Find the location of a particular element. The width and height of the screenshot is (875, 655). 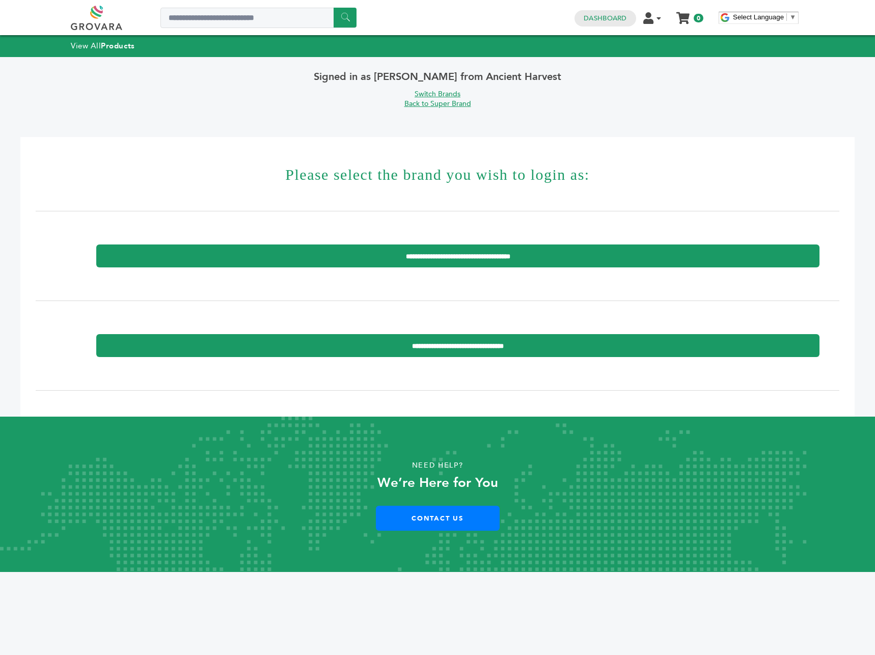

a: Dashboard is located at coordinates (605, 18).